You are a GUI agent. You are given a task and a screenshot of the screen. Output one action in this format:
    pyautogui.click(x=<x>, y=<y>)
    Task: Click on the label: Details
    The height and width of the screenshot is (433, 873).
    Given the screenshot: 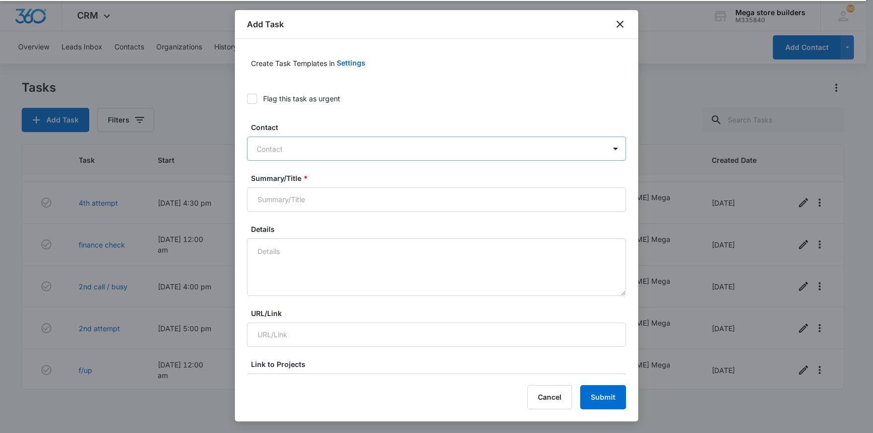 What is the action you would take?
    pyautogui.click(x=440, y=229)
    